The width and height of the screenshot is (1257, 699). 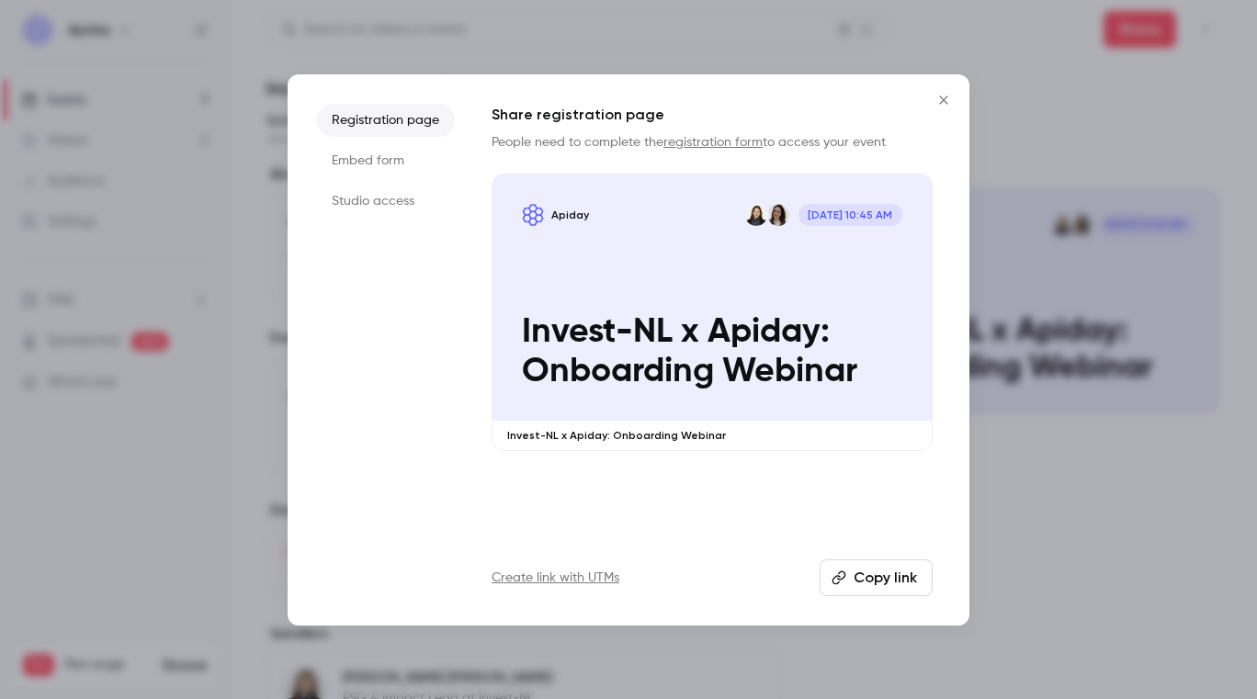 I want to click on img: Invest-NL x Apiday: Onboarding Webinar, so click(x=533, y=215).